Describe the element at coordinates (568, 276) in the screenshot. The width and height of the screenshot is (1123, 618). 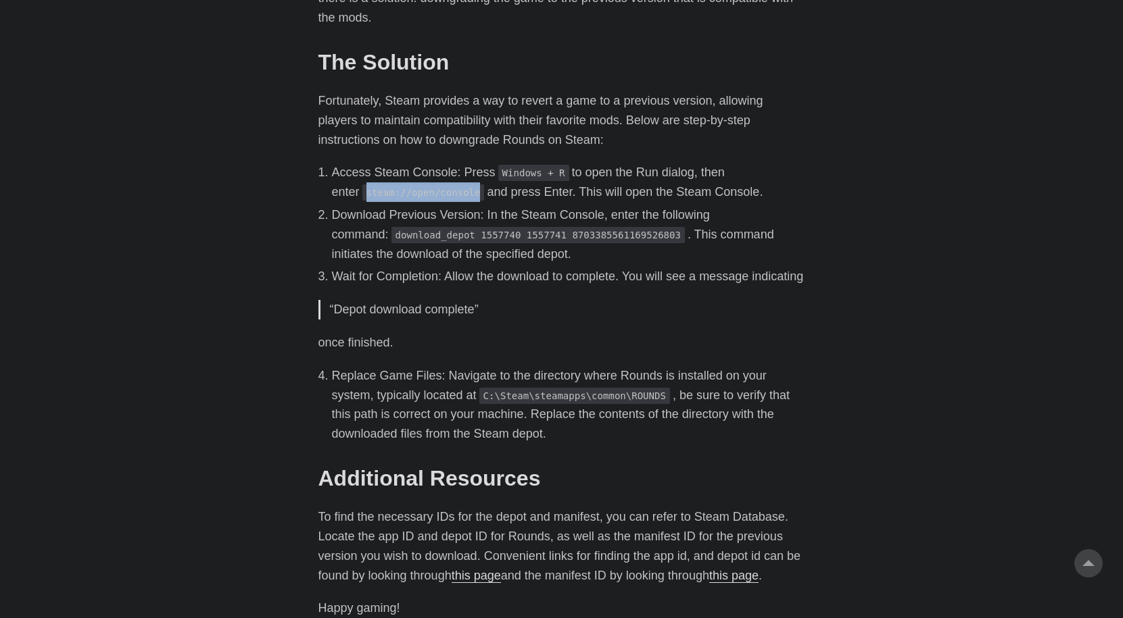
I see `li: Wait for Completion: Allow the download to complete. You will see a message indicating` at that location.